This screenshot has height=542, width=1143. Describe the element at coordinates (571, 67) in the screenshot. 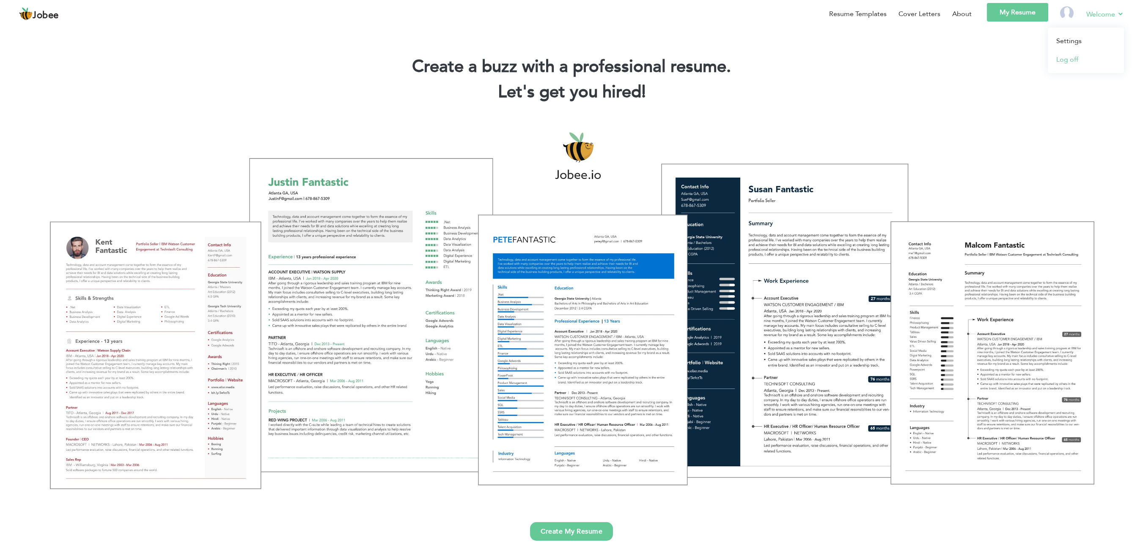

I see `h1: Create a buzz with a professional resume.` at that location.